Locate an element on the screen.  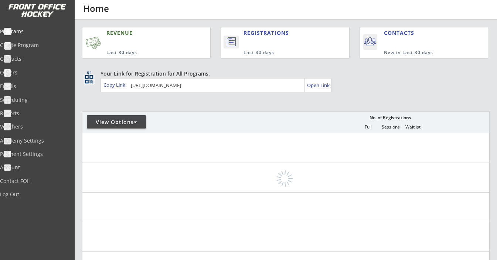
div: Open Link is located at coordinates (319, 85).